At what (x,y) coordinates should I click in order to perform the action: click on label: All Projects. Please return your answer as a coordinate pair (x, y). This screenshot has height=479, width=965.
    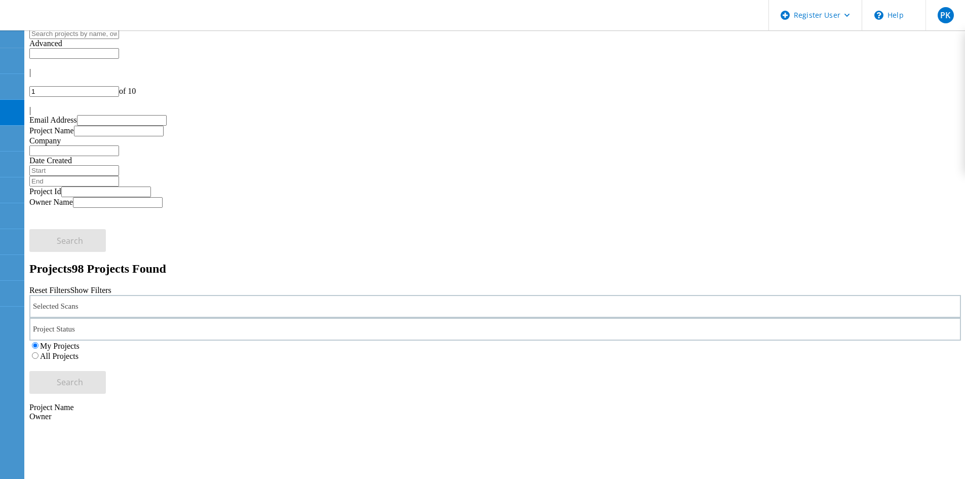
    Looking at the image, I should click on (59, 356).